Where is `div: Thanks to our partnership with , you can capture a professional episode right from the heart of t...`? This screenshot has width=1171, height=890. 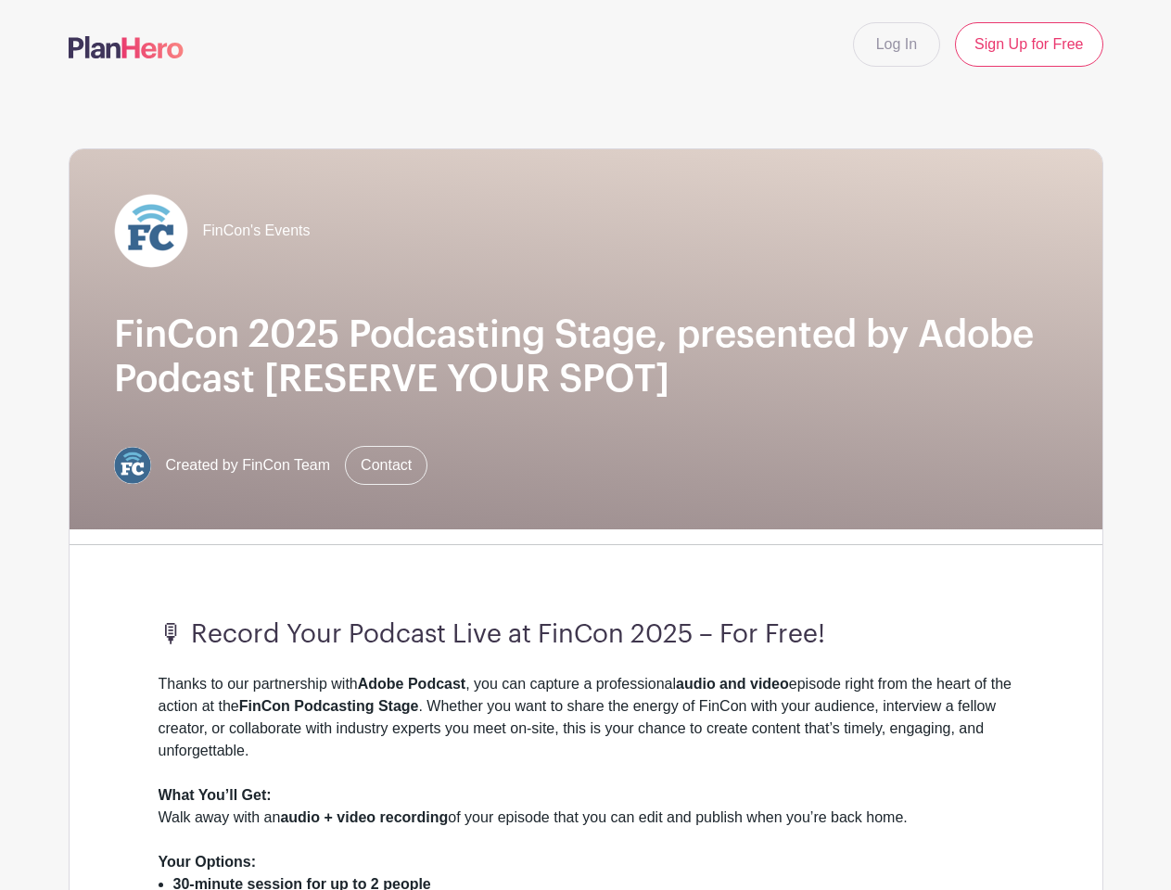
div: Thanks to our partnership with , you can capture a professional episode right from the heart of t... is located at coordinates (586, 729).